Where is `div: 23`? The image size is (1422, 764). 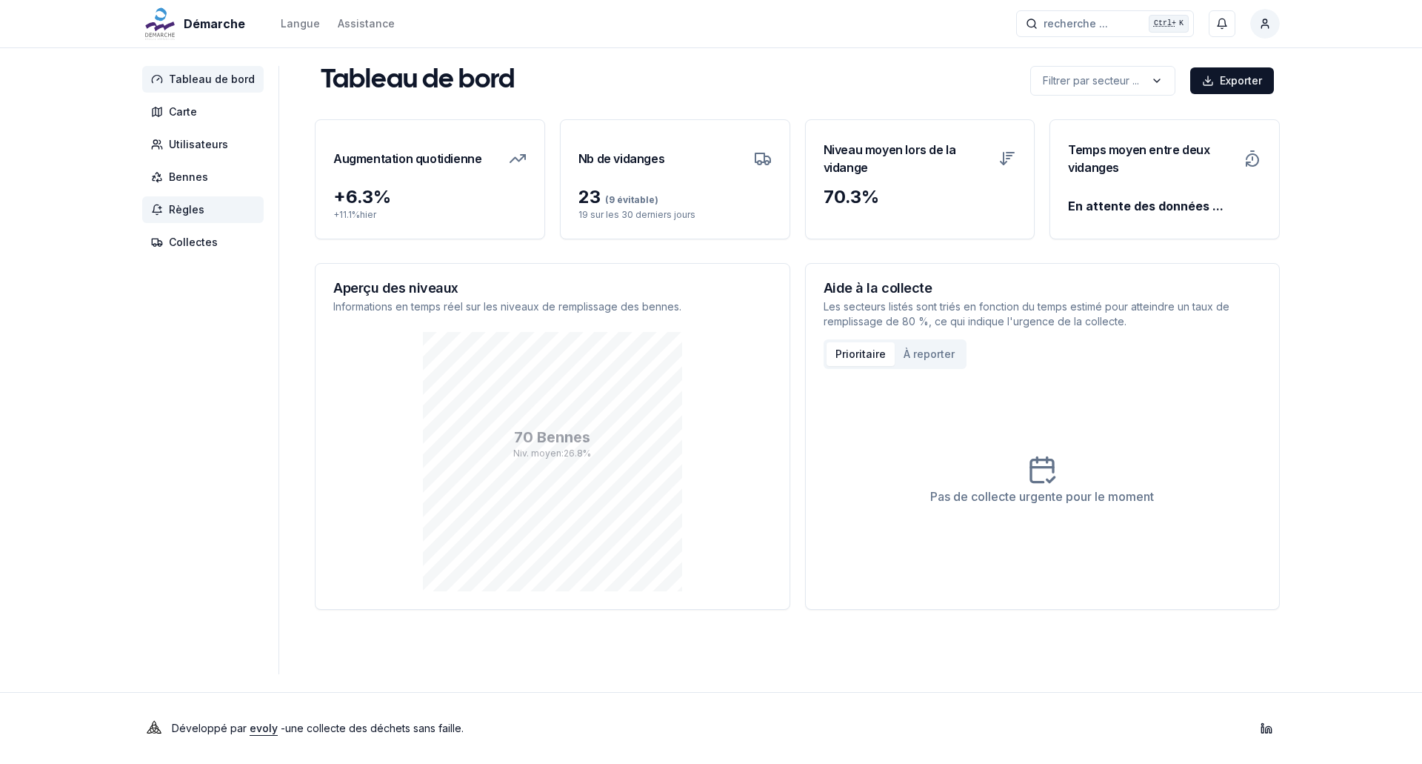 div: 23 is located at coordinates (675, 197).